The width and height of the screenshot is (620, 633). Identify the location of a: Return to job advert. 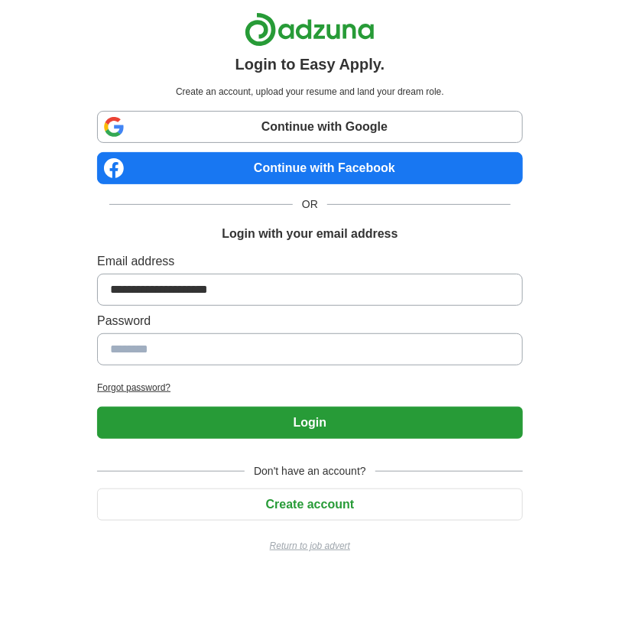
(310, 546).